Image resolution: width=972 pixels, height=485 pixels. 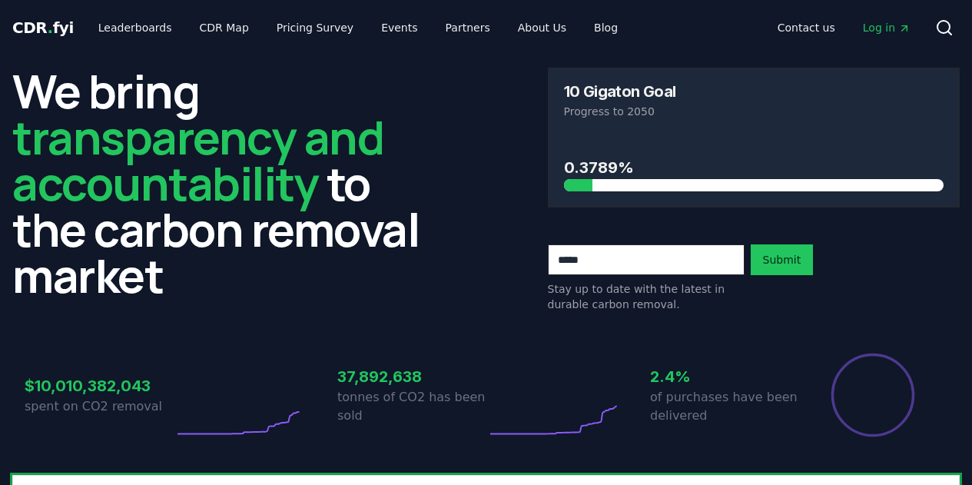 What do you see at coordinates (99, 386) in the screenshot?
I see `h3: $10,010,382,043` at bounding box center [99, 386].